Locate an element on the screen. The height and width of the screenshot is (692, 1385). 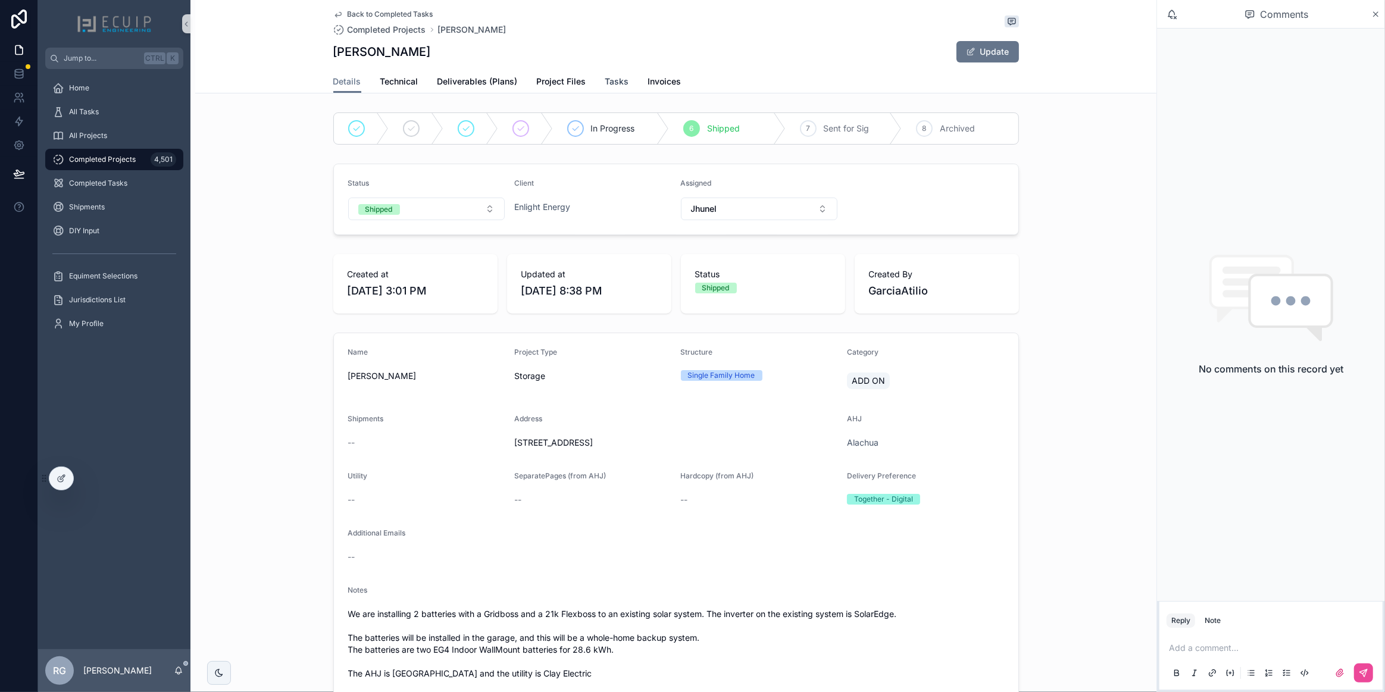
span: Address is located at coordinates (528, 418).